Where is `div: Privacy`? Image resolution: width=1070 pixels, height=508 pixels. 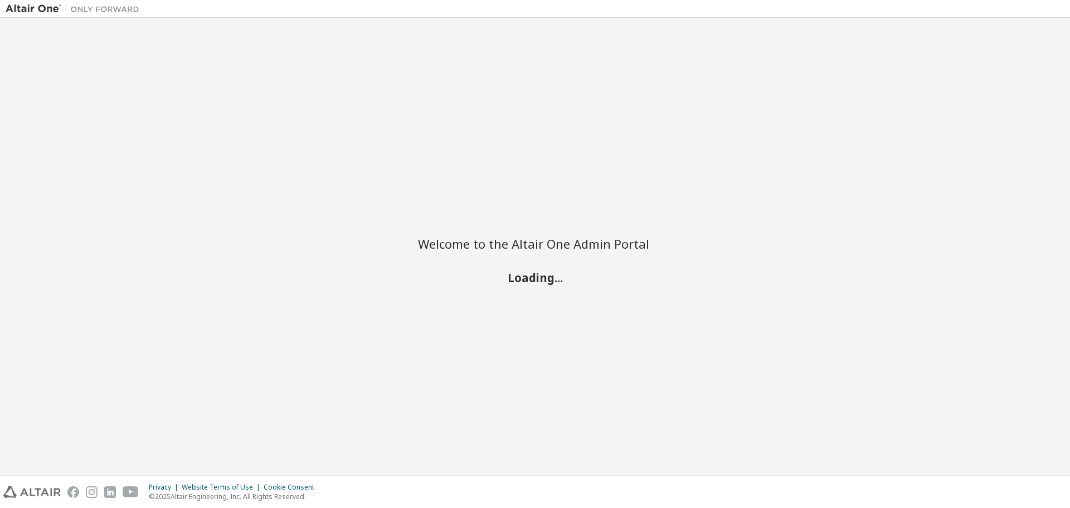 div: Privacy is located at coordinates (165, 487).